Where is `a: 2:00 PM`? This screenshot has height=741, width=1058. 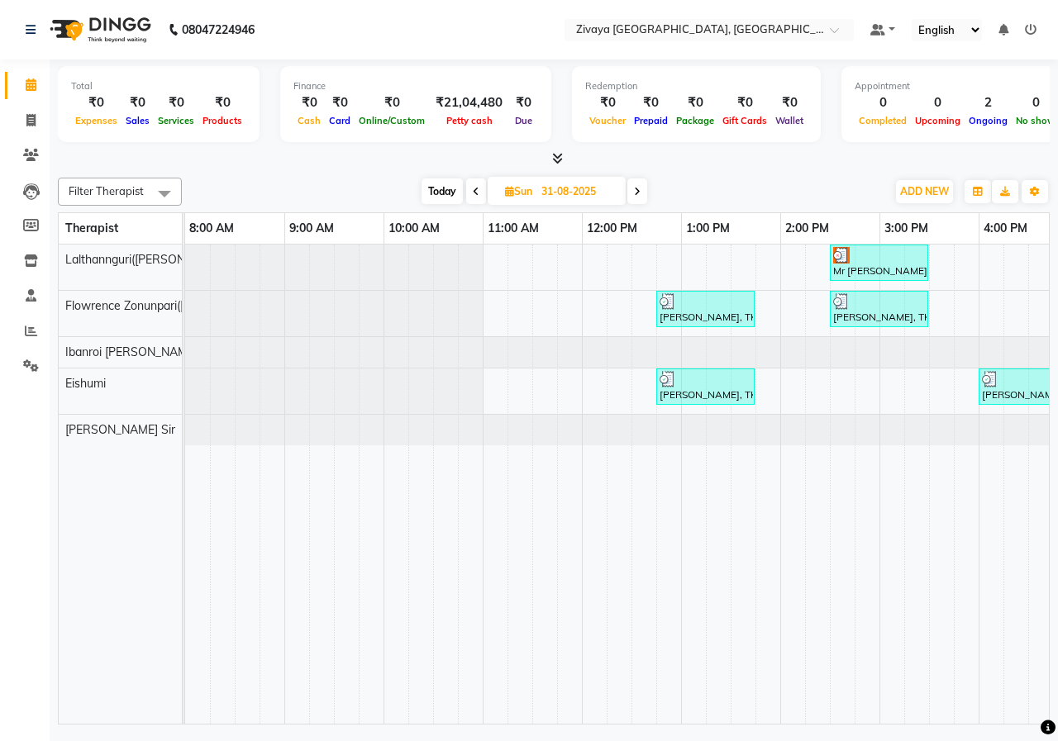 a: 2:00 PM is located at coordinates (806, 228).